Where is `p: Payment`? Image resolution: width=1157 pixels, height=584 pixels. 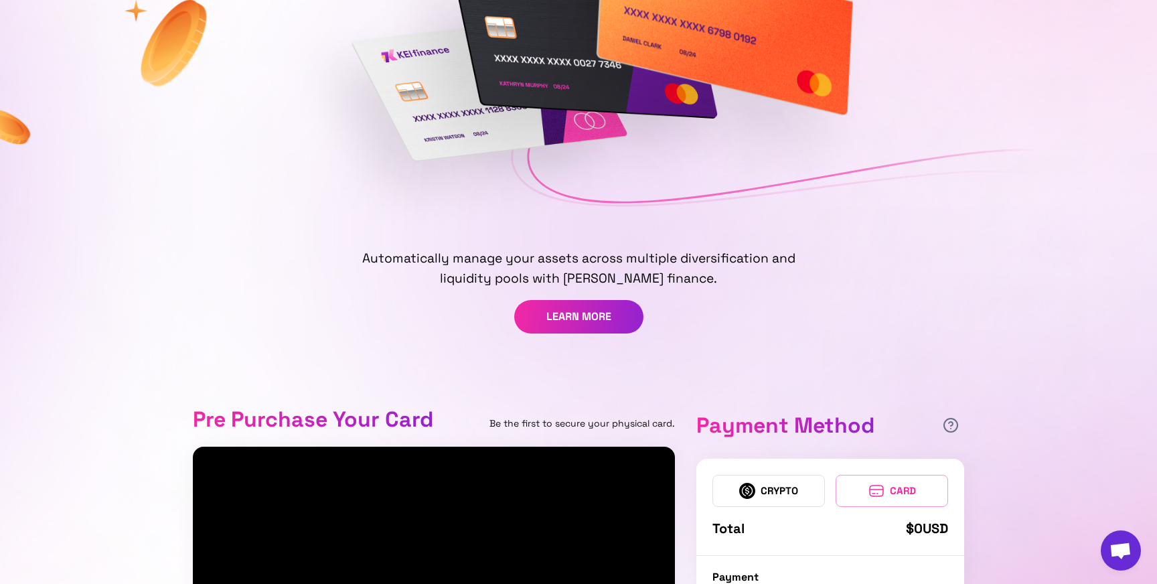 p: Payment is located at coordinates (831, 577).